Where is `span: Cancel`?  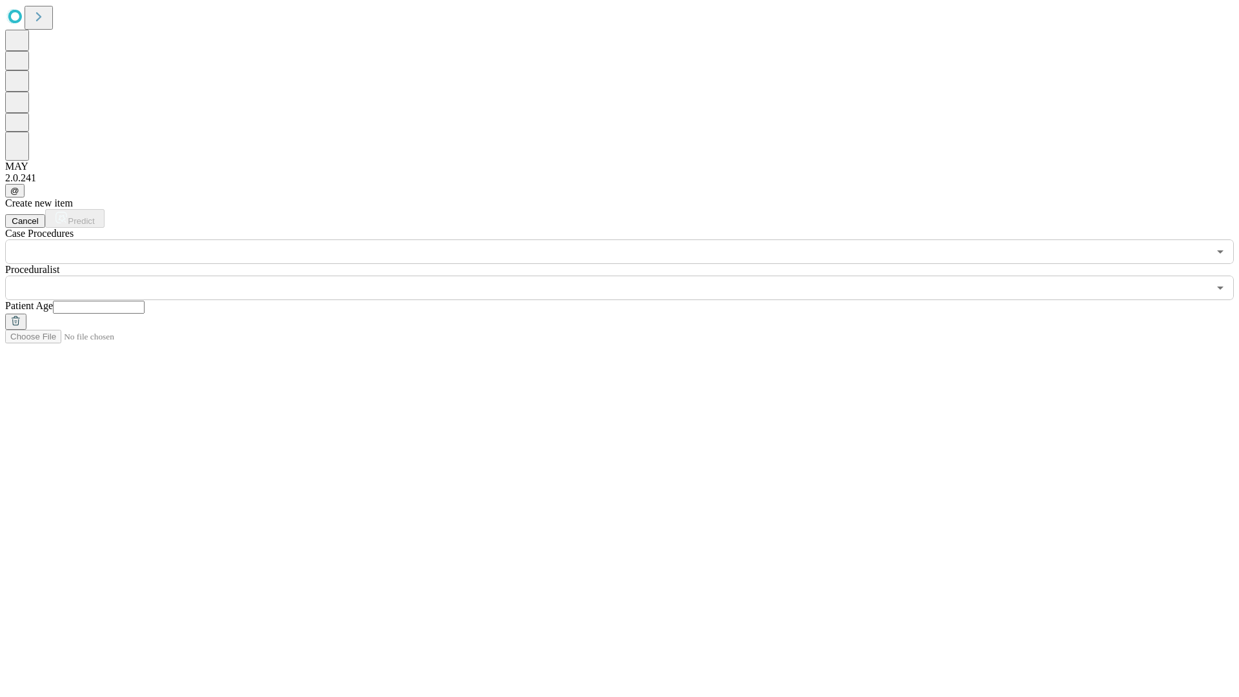 span: Cancel is located at coordinates (25, 221).